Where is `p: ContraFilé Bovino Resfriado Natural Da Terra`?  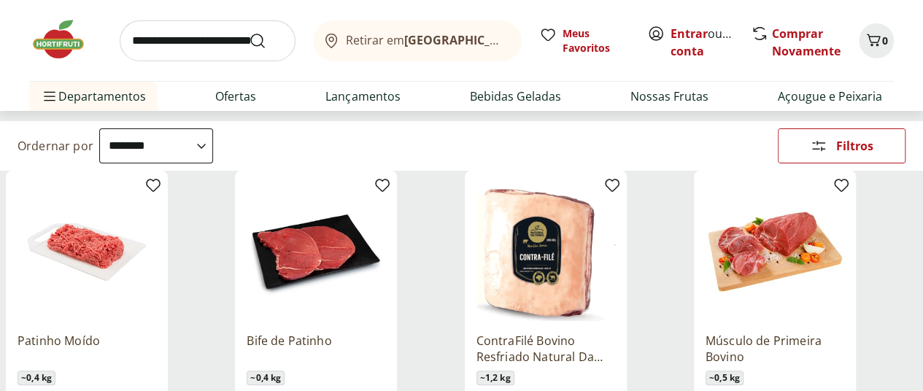
p: ContraFilé Bovino Resfriado Natural Da Terra is located at coordinates (546, 349).